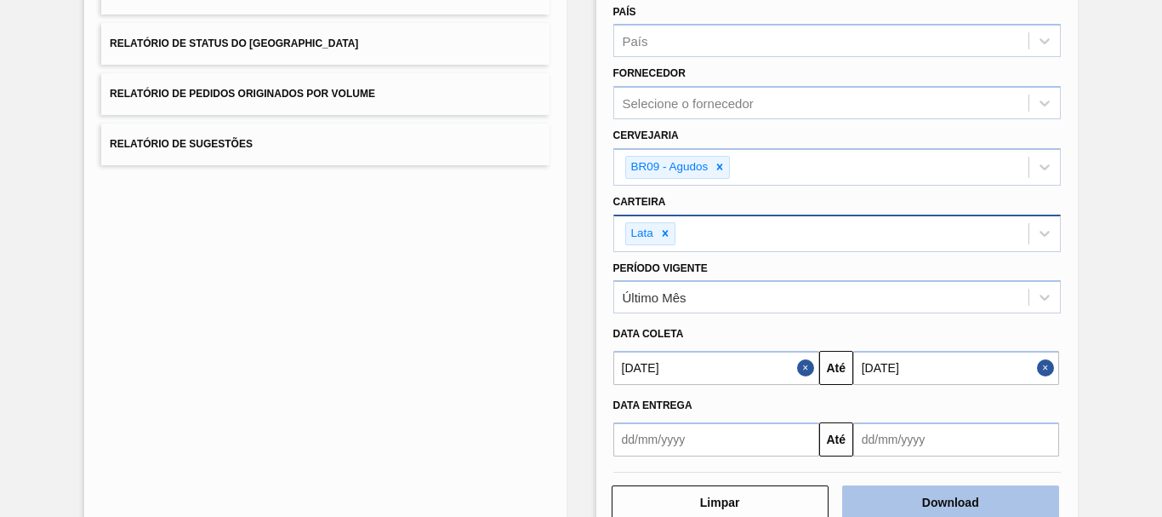 The width and height of the screenshot is (1162, 517). Describe the element at coordinates (649, 73) in the screenshot. I see `label: Fornecedor` at that location.